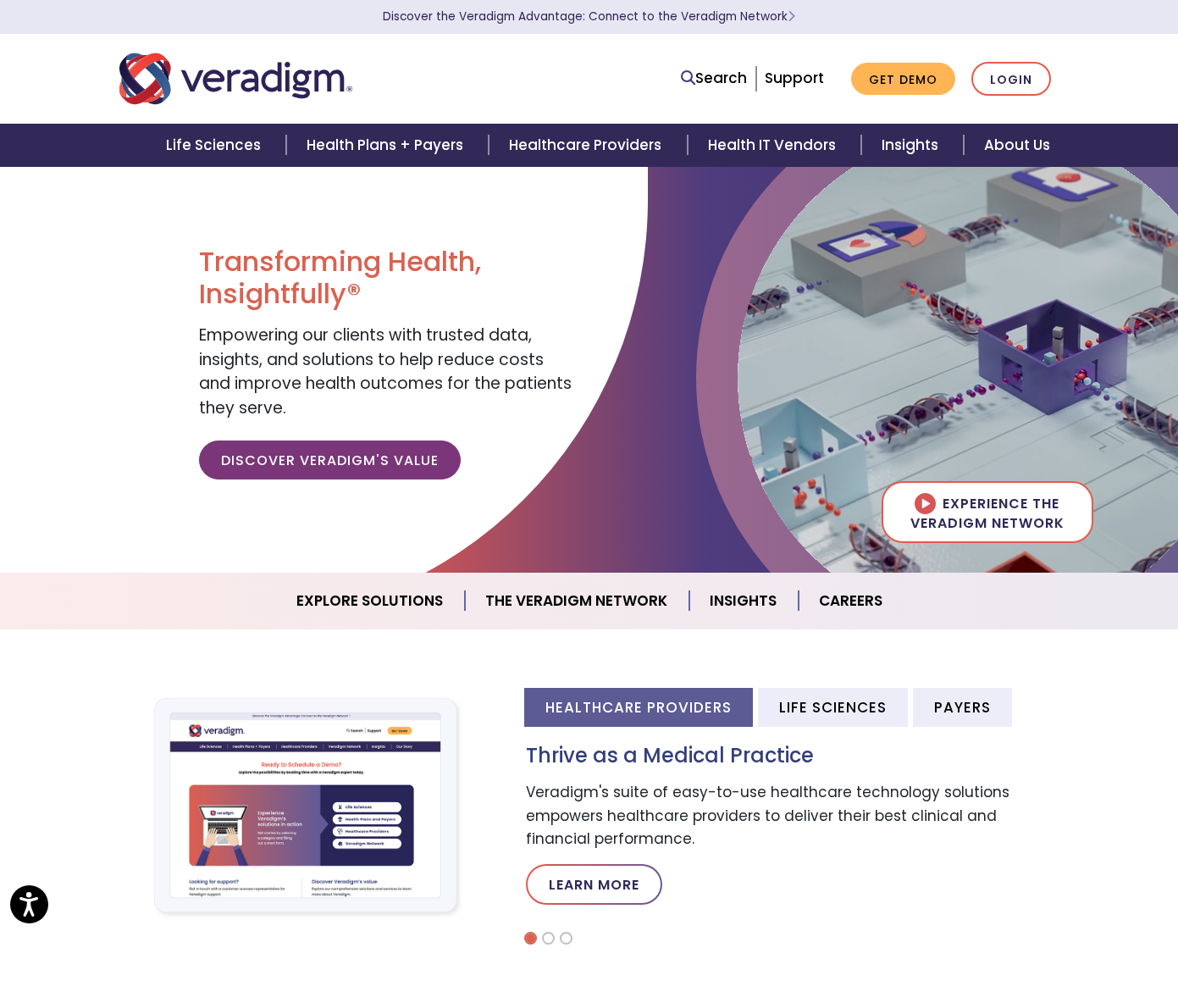 The width and height of the screenshot is (1178, 981). I want to click on img: Veradigm logo, so click(235, 79).